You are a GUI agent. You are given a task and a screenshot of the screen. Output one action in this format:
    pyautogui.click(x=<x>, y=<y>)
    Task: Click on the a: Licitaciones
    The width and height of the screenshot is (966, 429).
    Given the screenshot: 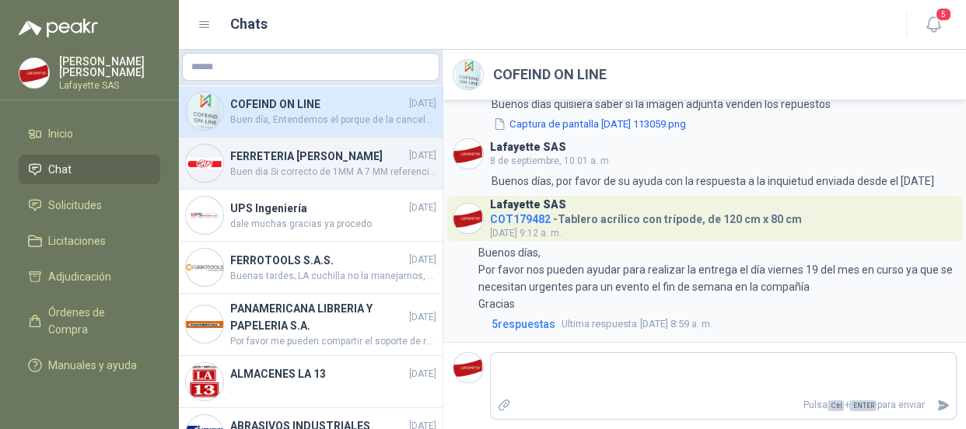 What is the action you would take?
    pyautogui.click(x=89, y=241)
    